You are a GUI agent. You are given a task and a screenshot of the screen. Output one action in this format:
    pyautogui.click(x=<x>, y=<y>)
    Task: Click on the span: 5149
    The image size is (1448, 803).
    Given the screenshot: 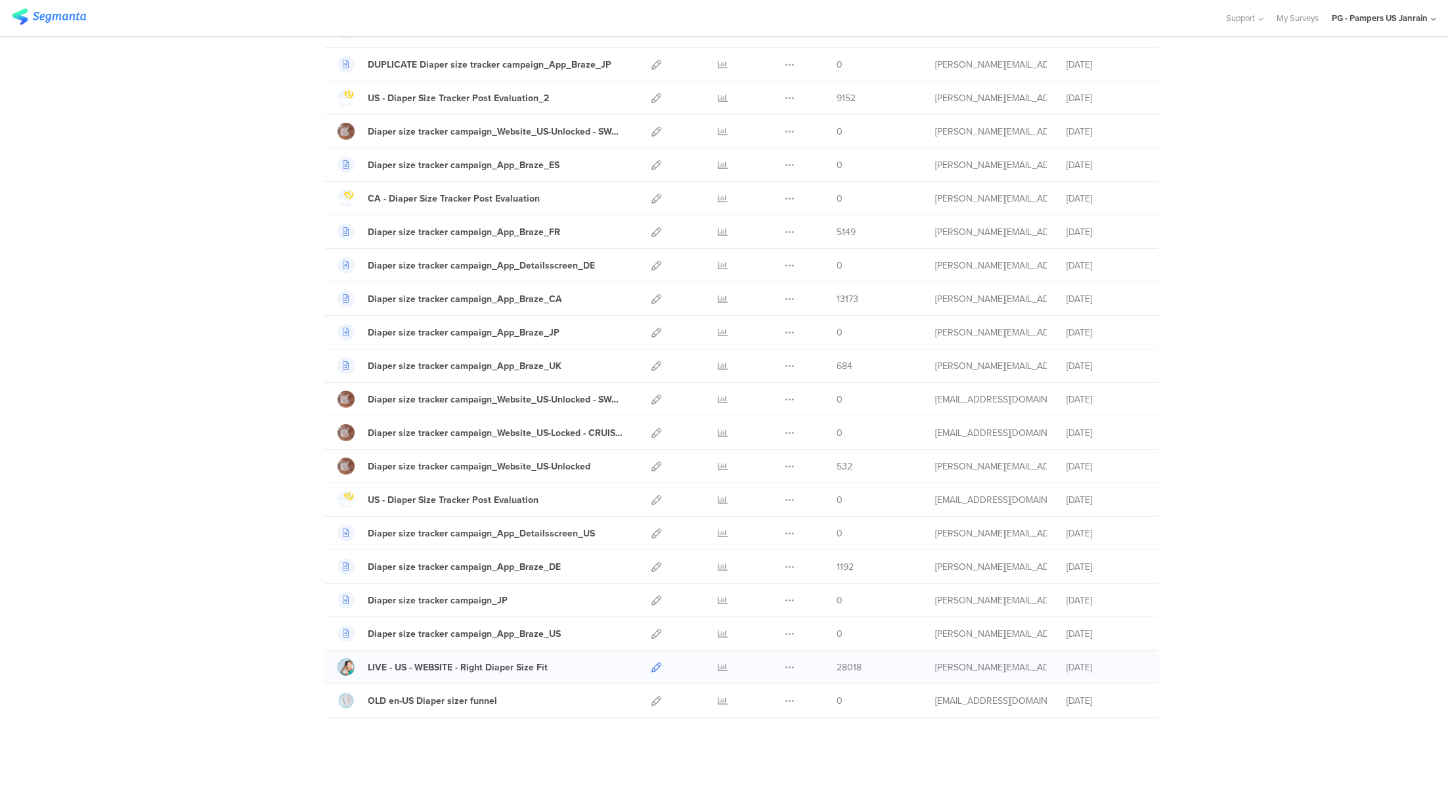 What is the action you would take?
    pyautogui.click(x=846, y=232)
    